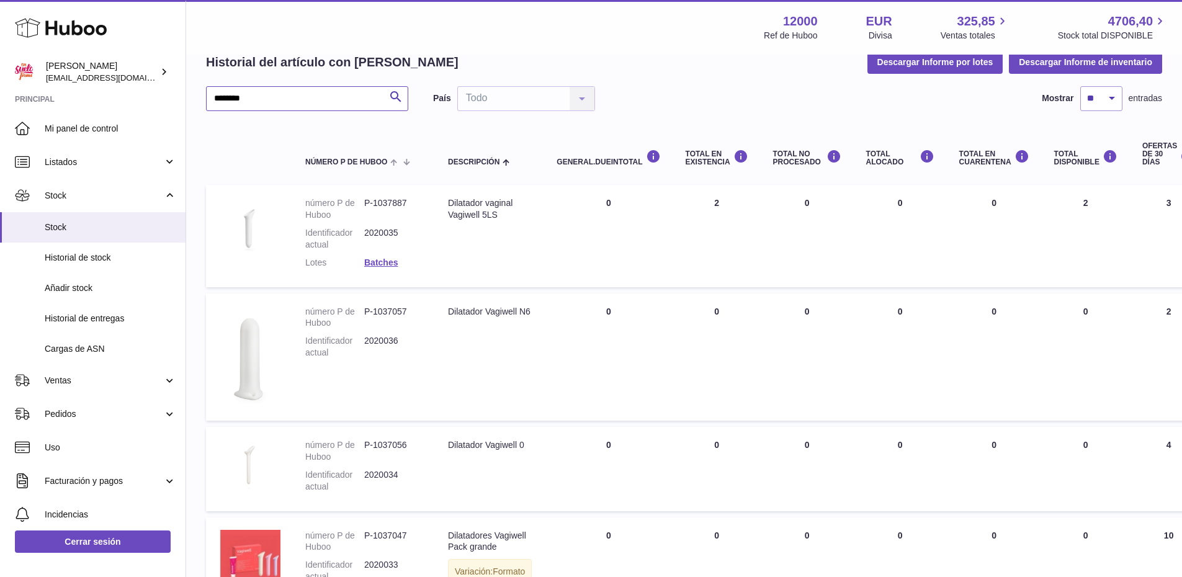 This screenshot has width=1182, height=577. Describe the element at coordinates (474, 162) in the screenshot. I see `span: Descripción` at that location.